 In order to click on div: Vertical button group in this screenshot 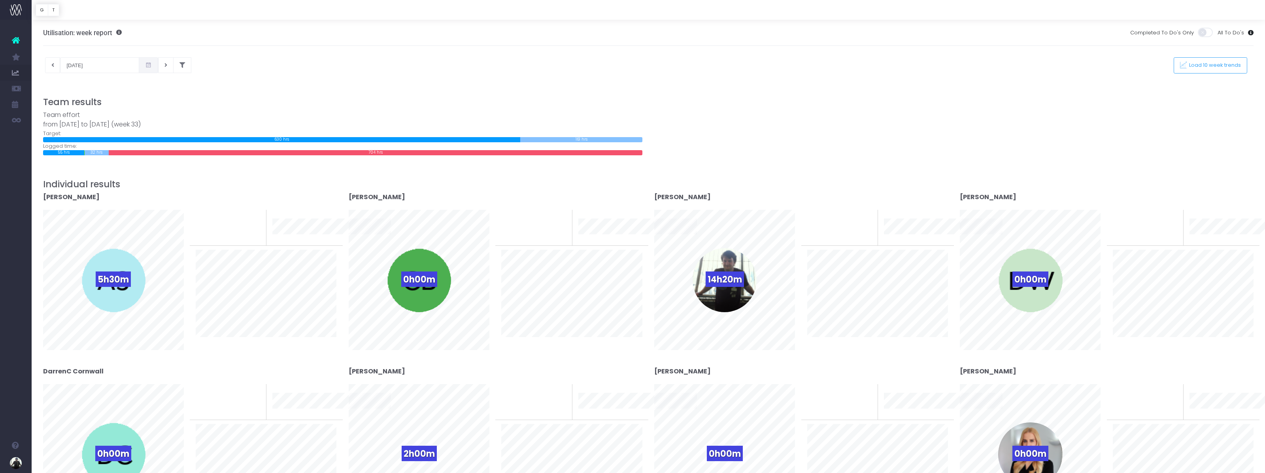, I will do `click(47, 10)`.